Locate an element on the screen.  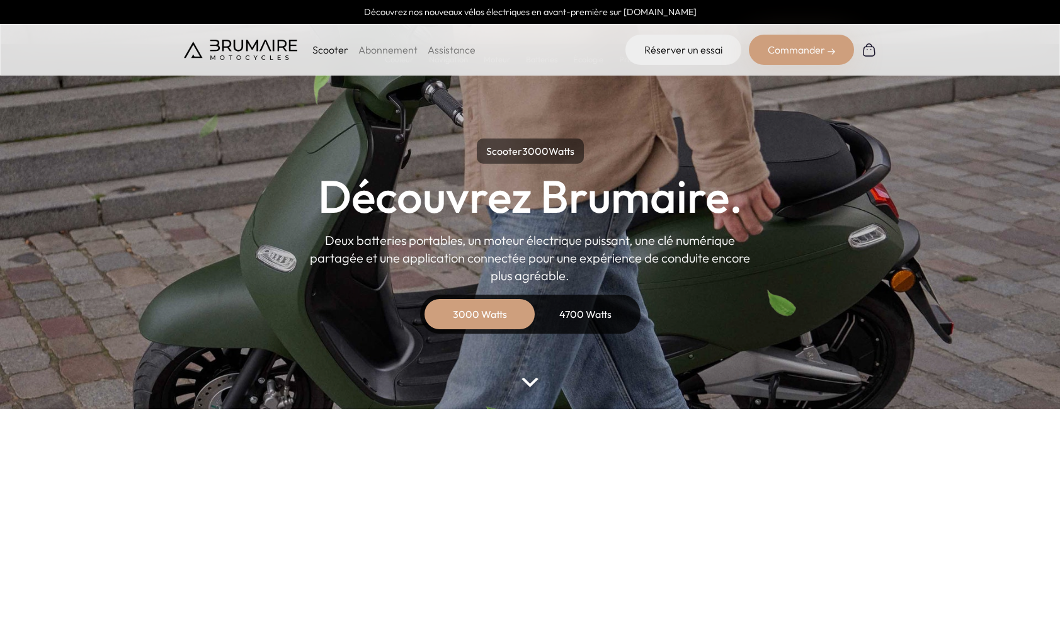
div: 3000 Watts is located at coordinates (480, 314).